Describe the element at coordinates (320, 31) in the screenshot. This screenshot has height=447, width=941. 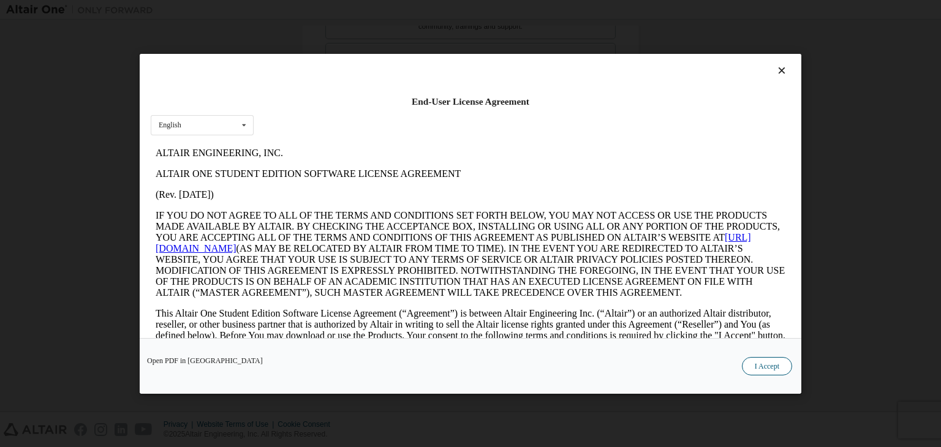
I see `p: ALTAIR ONE STUDENT EDITION SOFTWARE LICENSE AGREEMENT` at that location.